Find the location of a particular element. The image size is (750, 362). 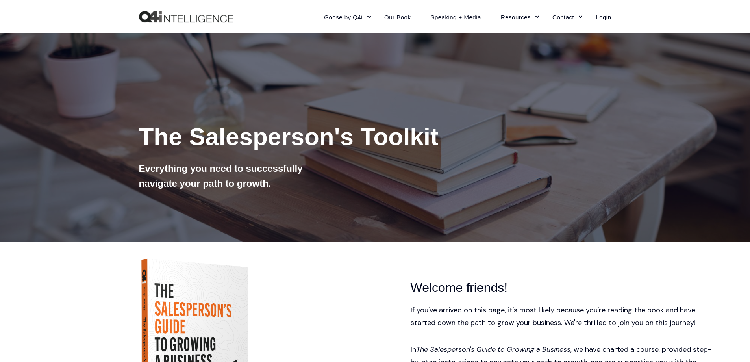

span: The Salesperson's Toolkit is located at coordinates (289, 136).